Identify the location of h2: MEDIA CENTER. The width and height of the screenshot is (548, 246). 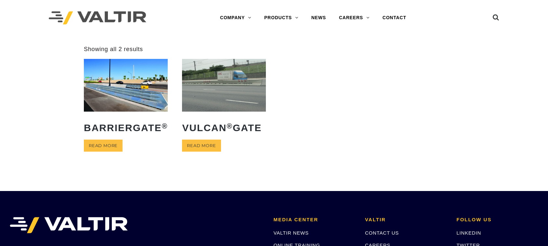
(314, 219).